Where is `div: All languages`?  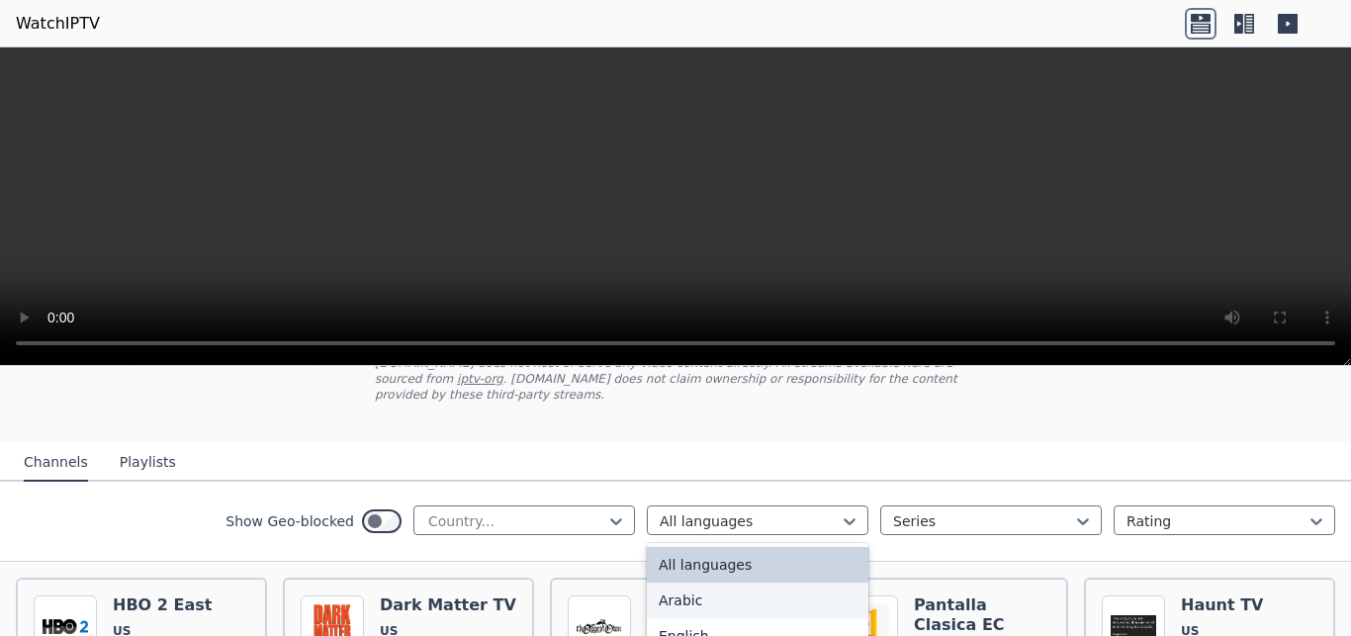
div: All languages is located at coordinates (757, 565).